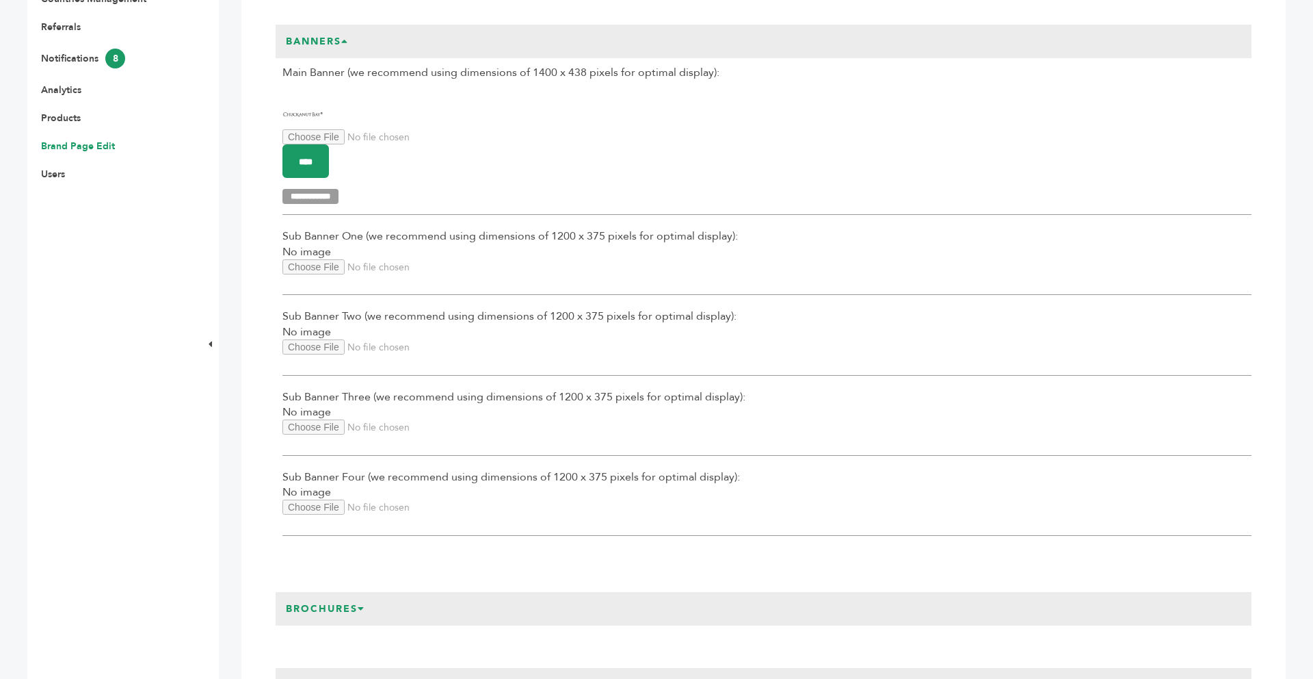  What do you see at coordinates (53, 174) in the screenshot?
I see `a: Users` at bounding box center [53, 174].